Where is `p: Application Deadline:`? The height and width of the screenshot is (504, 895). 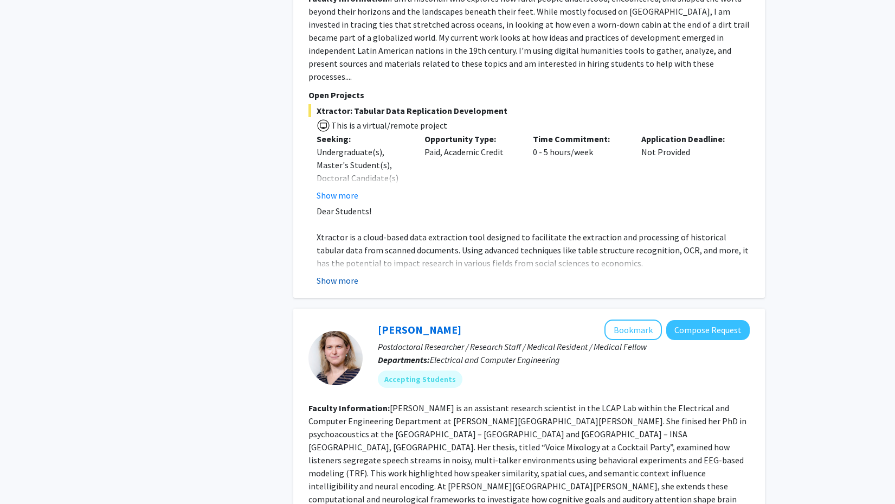
p: Application Deadline: is located at coordinates (688, 139).